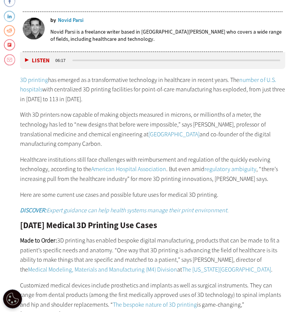 The height and width of the screenshot is (312, 290). I want to click on a: 3D printing, so click(34, 80).